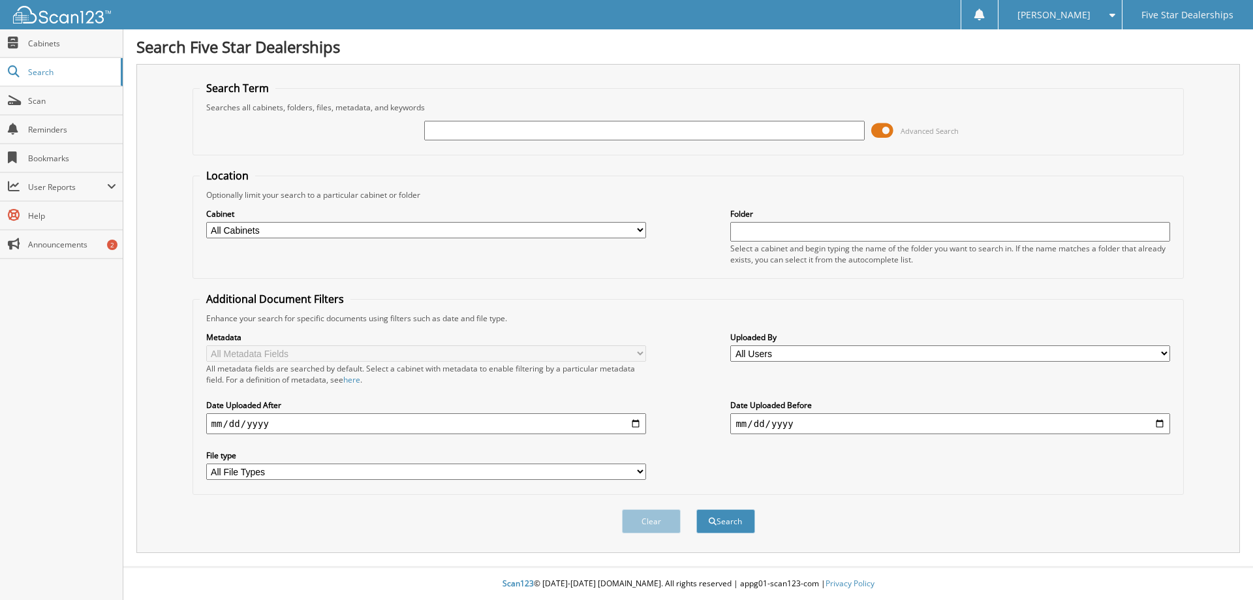  Describe the element at coordinates (72, 101) in the screenshot. I see `span: Scan` at that location.